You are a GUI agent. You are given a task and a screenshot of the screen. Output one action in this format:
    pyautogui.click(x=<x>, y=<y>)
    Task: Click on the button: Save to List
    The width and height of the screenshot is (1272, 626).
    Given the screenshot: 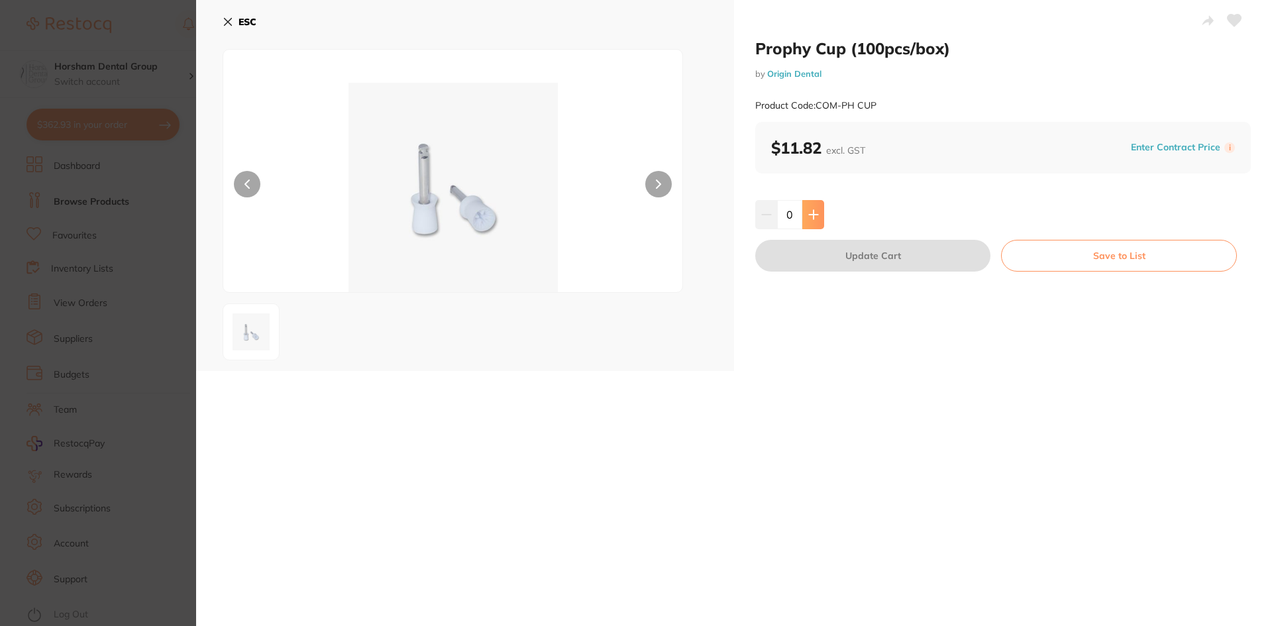 What is the action you would take?
    pyautogui.click(x=1119, y=256)
    